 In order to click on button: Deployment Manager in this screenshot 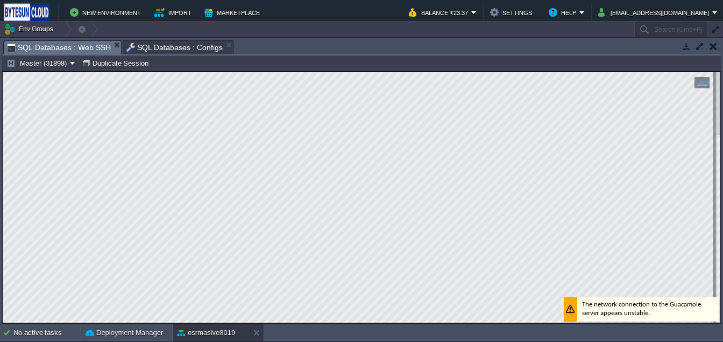, I will do `click(124, 333)`.